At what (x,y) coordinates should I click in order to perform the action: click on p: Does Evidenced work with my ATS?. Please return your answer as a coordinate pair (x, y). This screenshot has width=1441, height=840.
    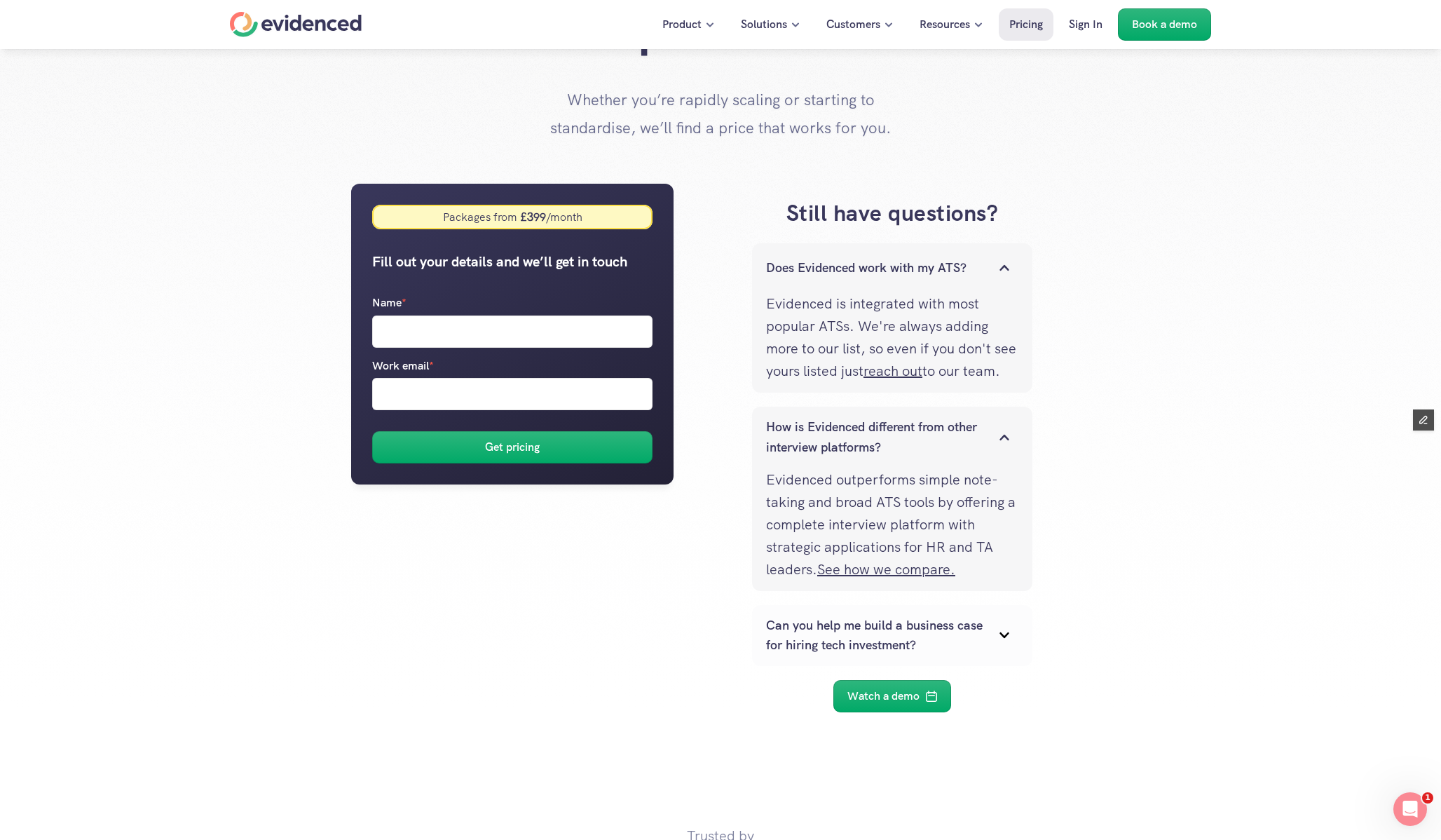
    Looking at the image, I should click on (874, 268).